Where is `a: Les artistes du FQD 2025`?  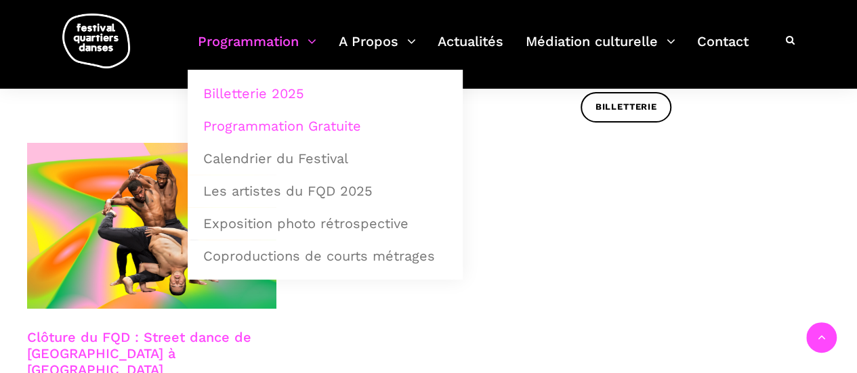
a: Les artistes du FQD 2025 is located at coordinates (325, 191).